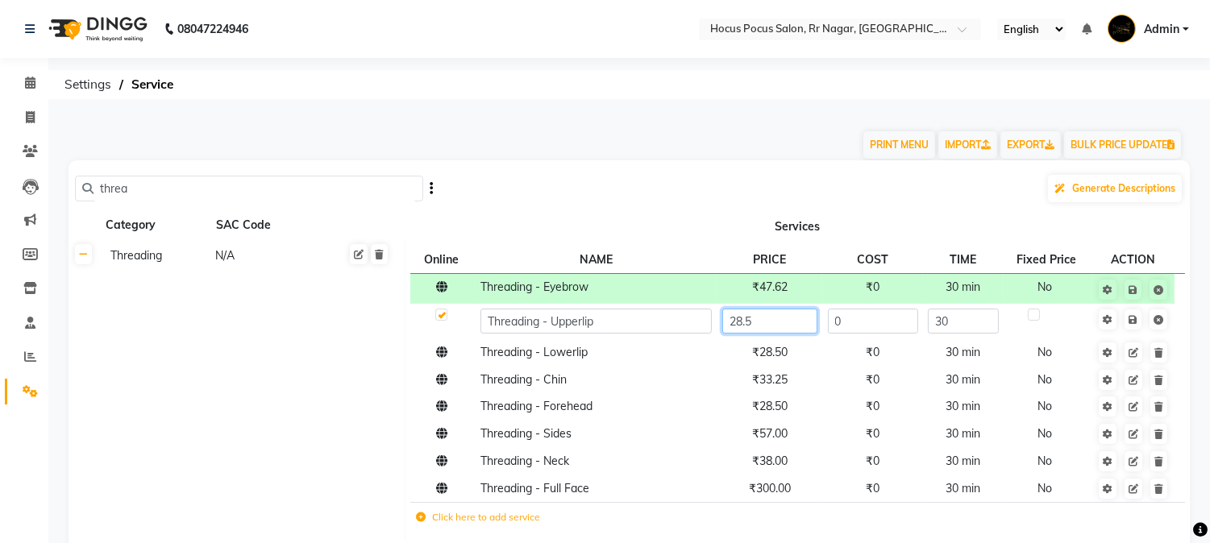  Describe the element at coordinates (536, 406) in the screenshot. I see `span: Threading - Forehead` at that location.